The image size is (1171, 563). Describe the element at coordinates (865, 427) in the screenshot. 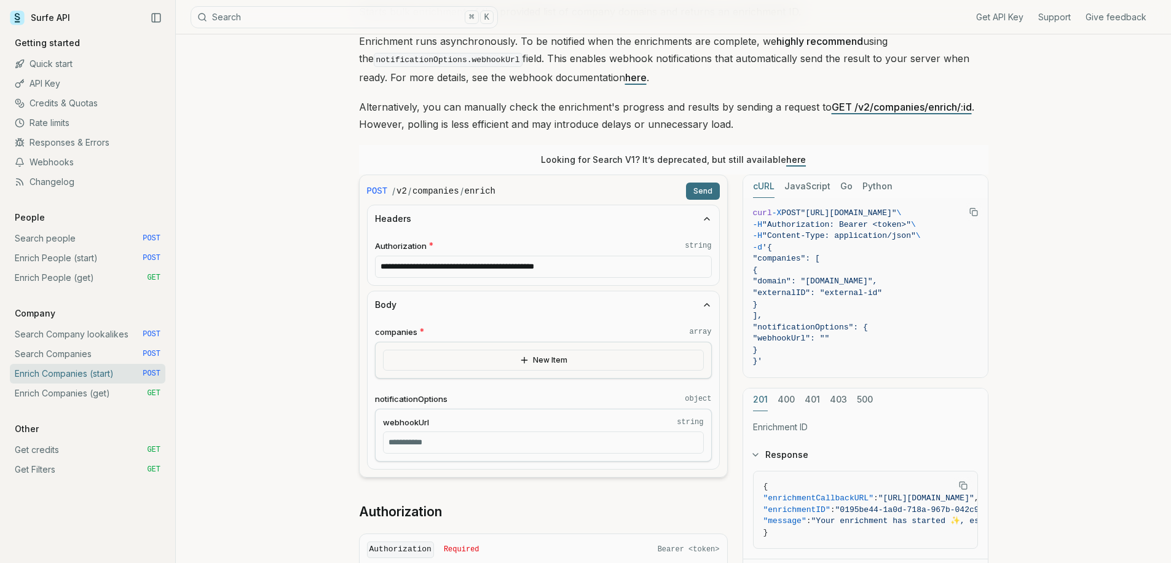

I see `p: Enrichment ID` at that location.